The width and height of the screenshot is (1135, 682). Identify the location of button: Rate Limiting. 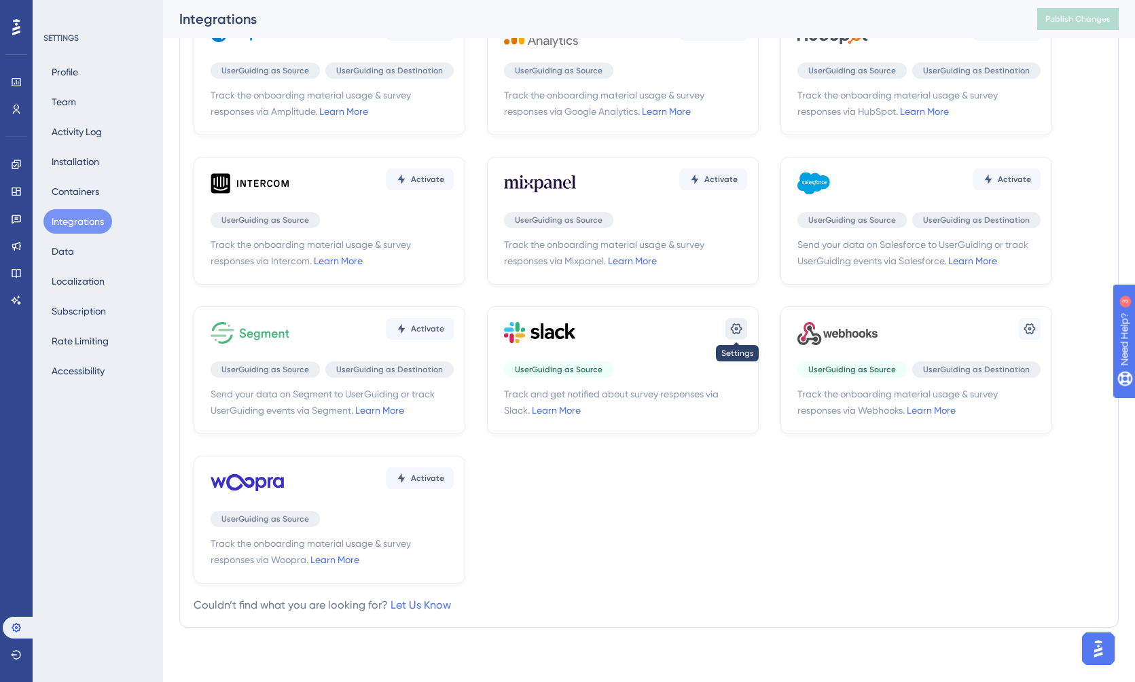
(80, 341).